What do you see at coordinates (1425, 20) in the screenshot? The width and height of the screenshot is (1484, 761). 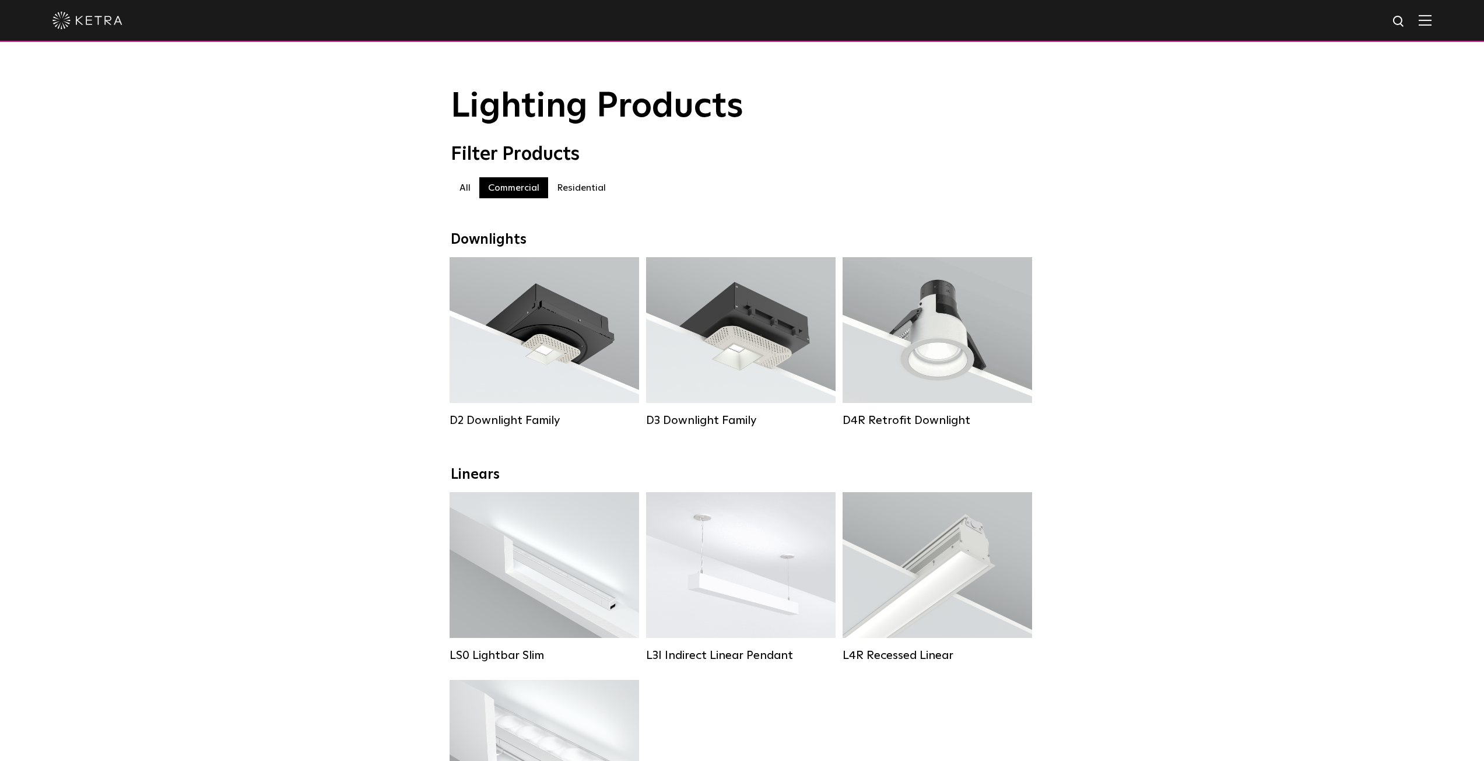 I see `img: Hamburger%20Nav.svg` at bounding box center [1425, 20].